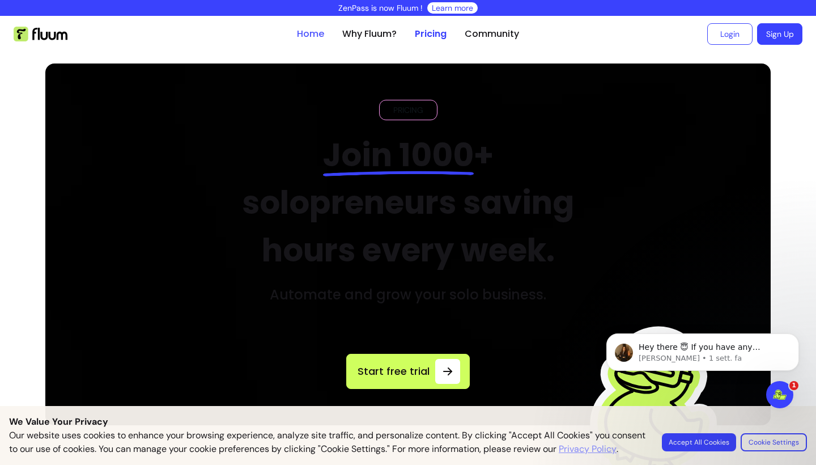 The height and width of the screenshot is (465, 816). I want to click on span: Start free trial, so click(393, 371).